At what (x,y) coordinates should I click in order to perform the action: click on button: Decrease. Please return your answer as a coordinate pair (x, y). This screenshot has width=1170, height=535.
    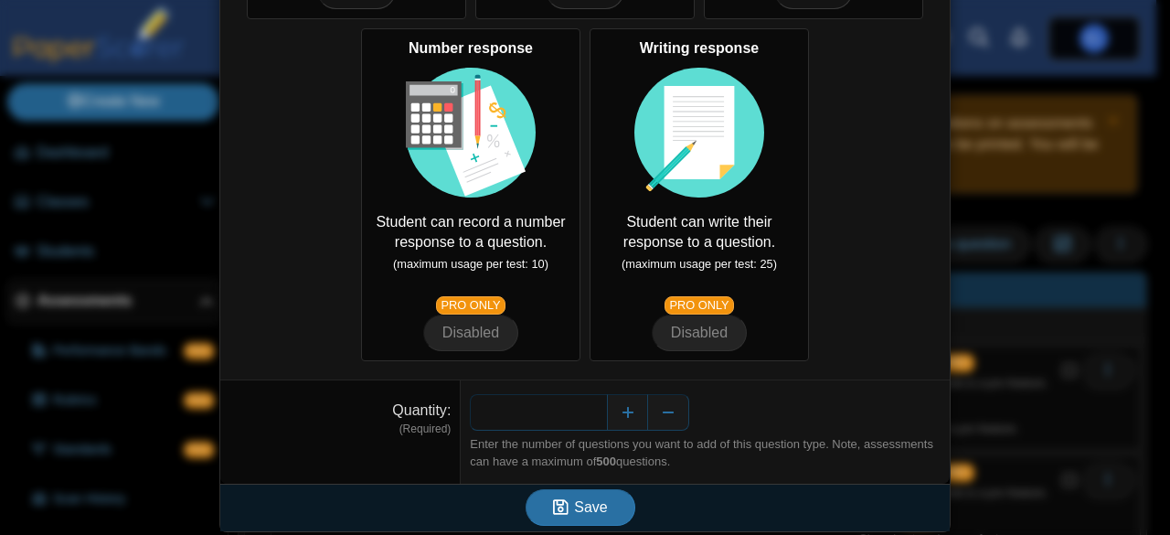
    Looking at the image, I should click on (668, 412).